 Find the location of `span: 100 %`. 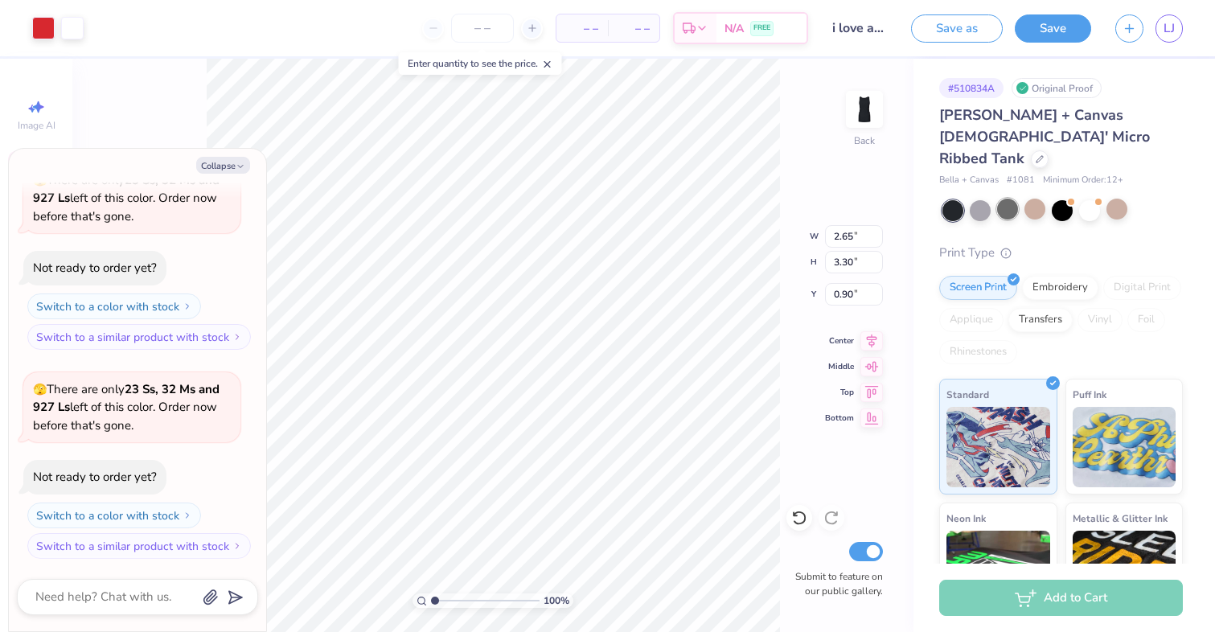

span: 100 % is located at coordinates (556, 601).